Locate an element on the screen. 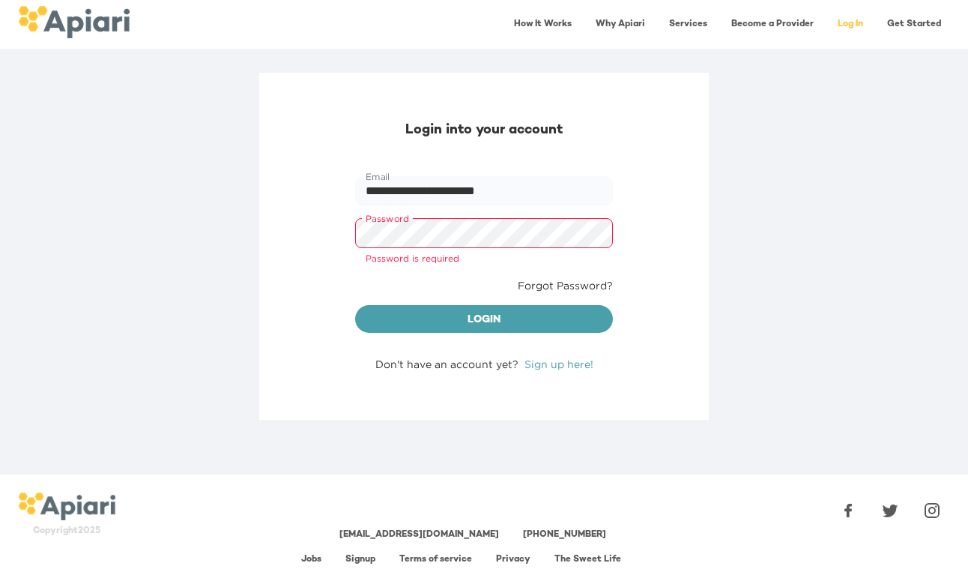  span: Login is located at coordinates (484, 320).